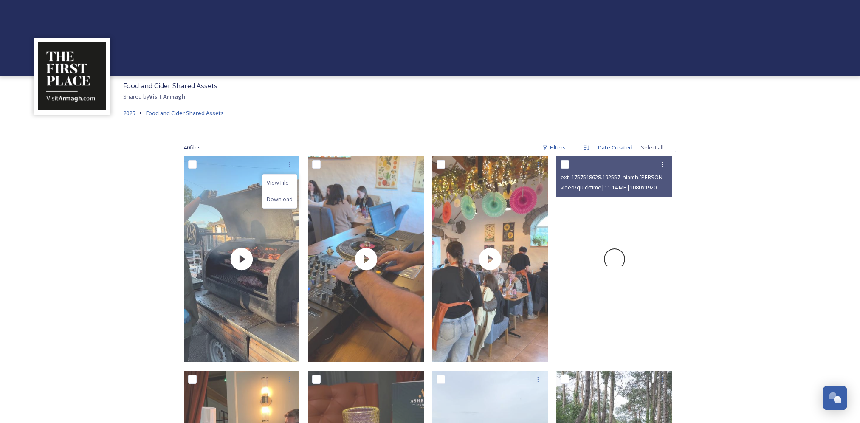  Describe the element at coordinates (185, 113) in the screenshot. I see `a: Food and Cider Shared Assets` at that location.